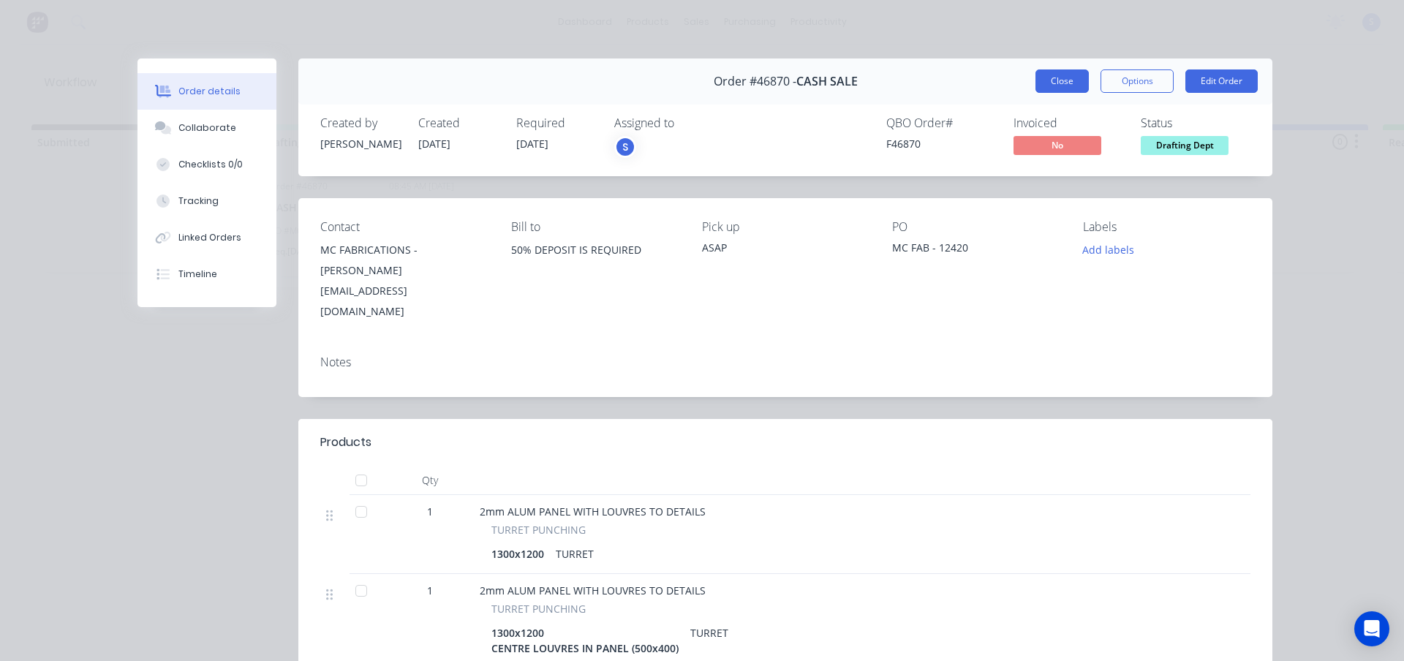 This screenshot has height=661, width=1404. I want to click on div: 1300x1200, so click(521, 554).